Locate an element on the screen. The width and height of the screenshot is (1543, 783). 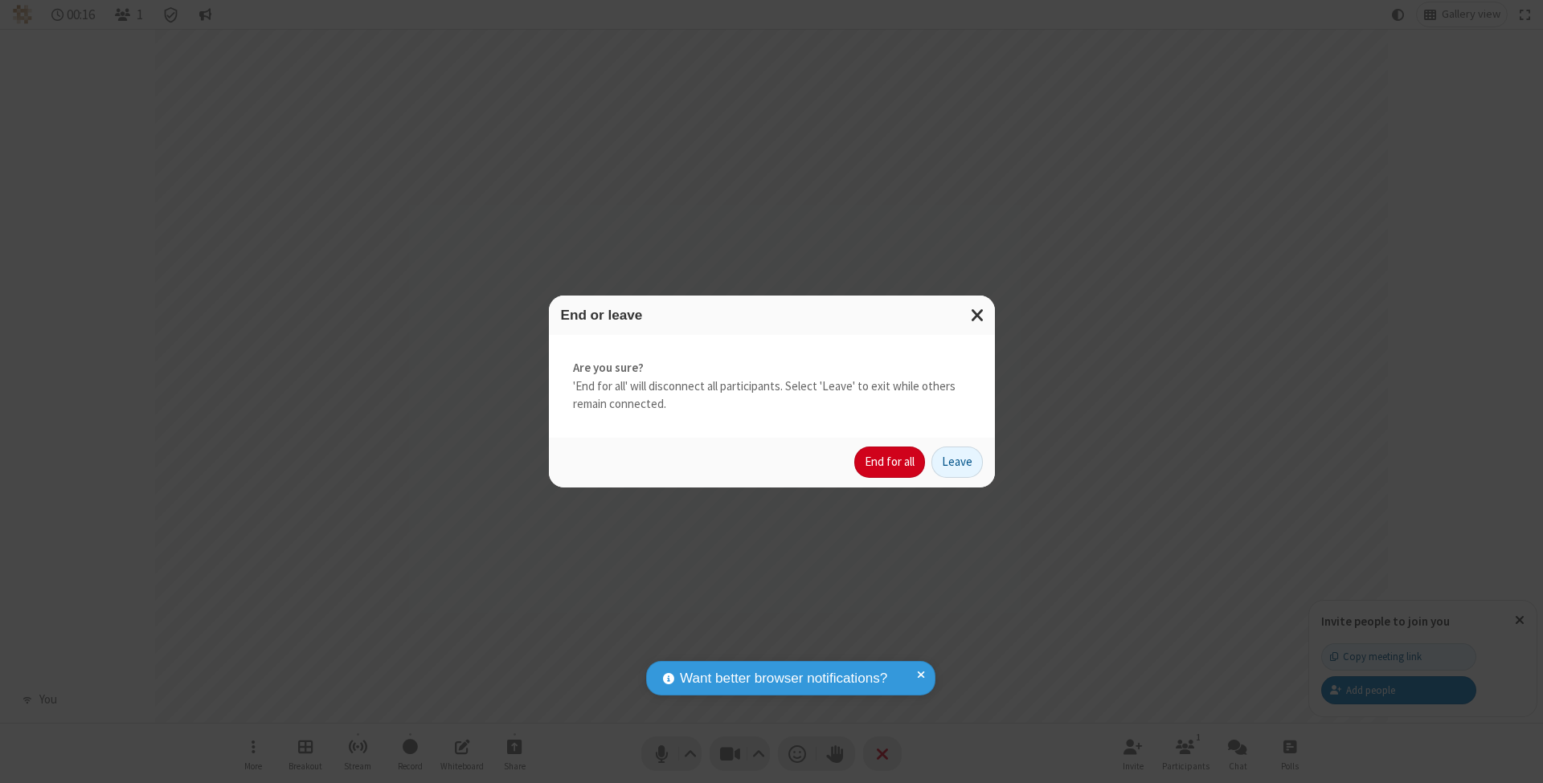
h3: End or leave is located at coordinates (771, 315).